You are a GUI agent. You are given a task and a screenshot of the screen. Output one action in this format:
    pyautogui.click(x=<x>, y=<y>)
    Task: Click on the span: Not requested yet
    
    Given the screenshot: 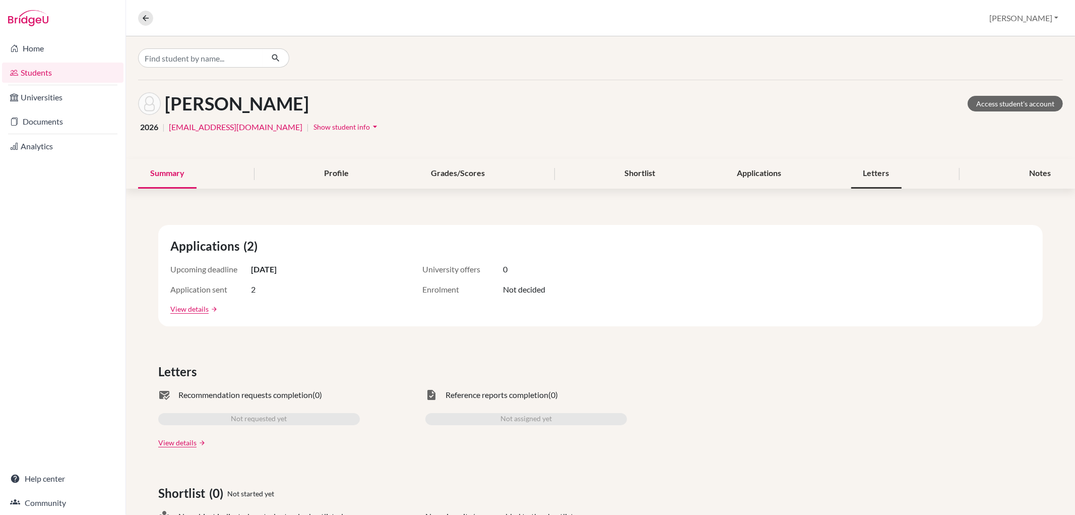 What is the action you would take?
    pyautogui.click(x=259, y=419)
    